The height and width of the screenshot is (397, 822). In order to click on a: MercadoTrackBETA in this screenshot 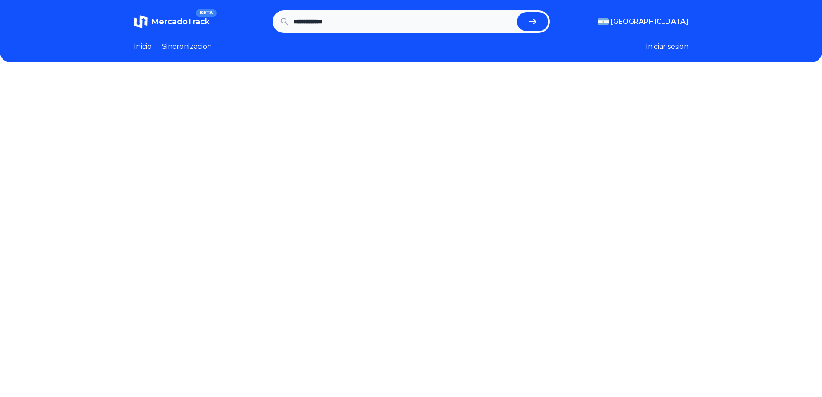, I will do `click(171, 22)`.